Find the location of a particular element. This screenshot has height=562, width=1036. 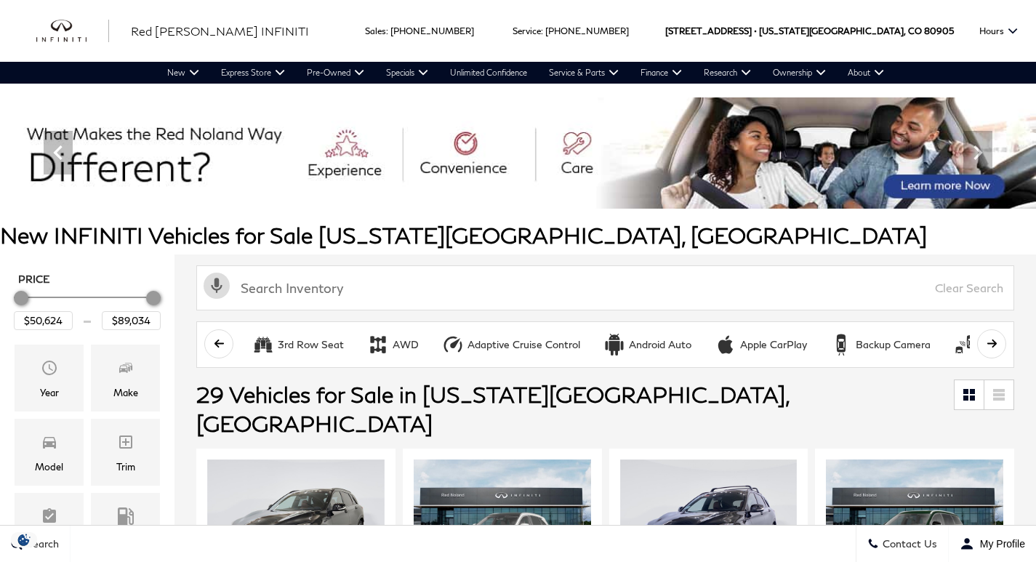

span: Sales is located at coordinates (375, 31).